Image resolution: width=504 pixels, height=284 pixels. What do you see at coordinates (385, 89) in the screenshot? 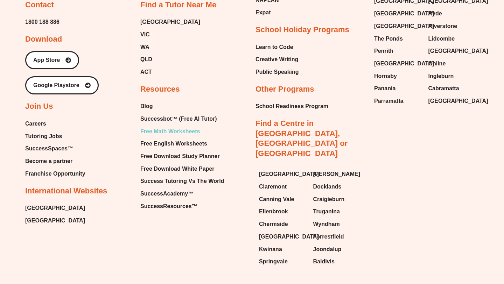
I see `span: Panania` at bounding box center [385, 89].